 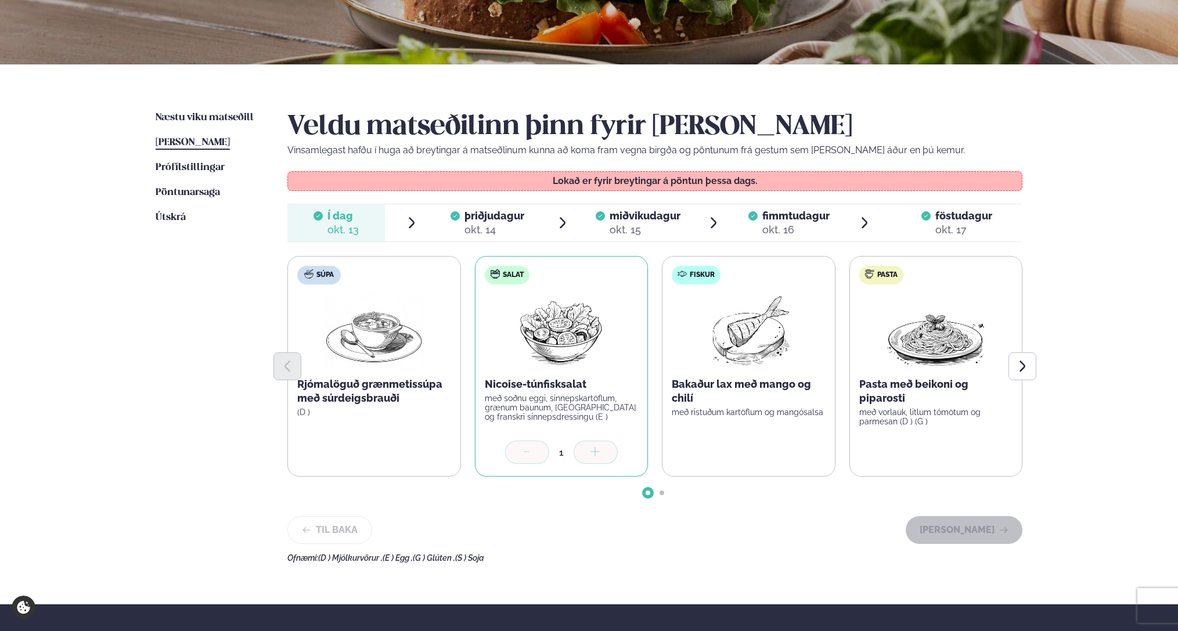 What do you see at coordinates (702, 275) in the screenshot?
I see `span: Fiskur` at bounding box center [702, 275].